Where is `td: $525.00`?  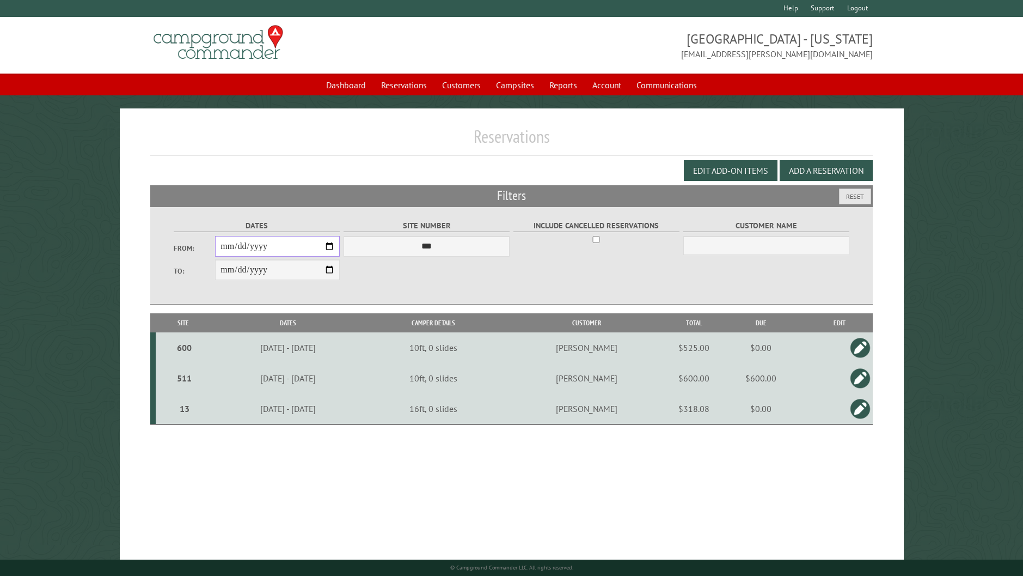 td: $525.00 is located at coordinates (694, 347).